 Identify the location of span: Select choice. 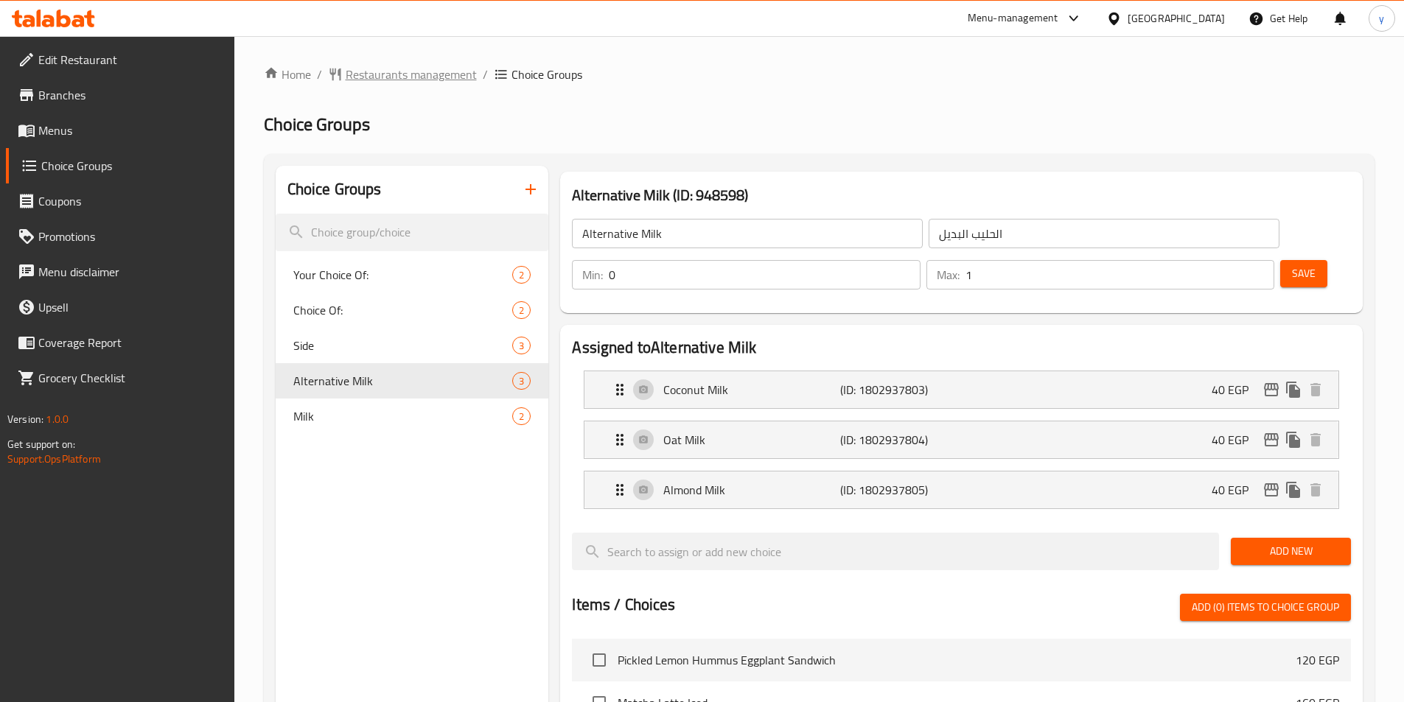
(599, 660).